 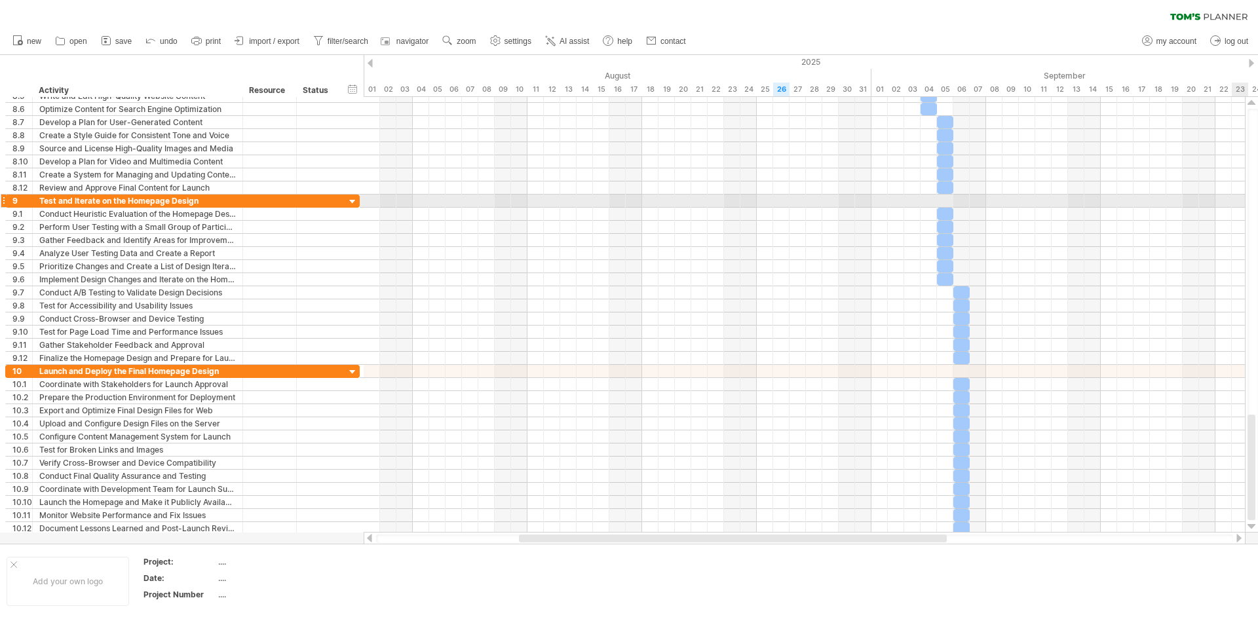 I want to click on div: 10.8, so click(x=22, y=476).